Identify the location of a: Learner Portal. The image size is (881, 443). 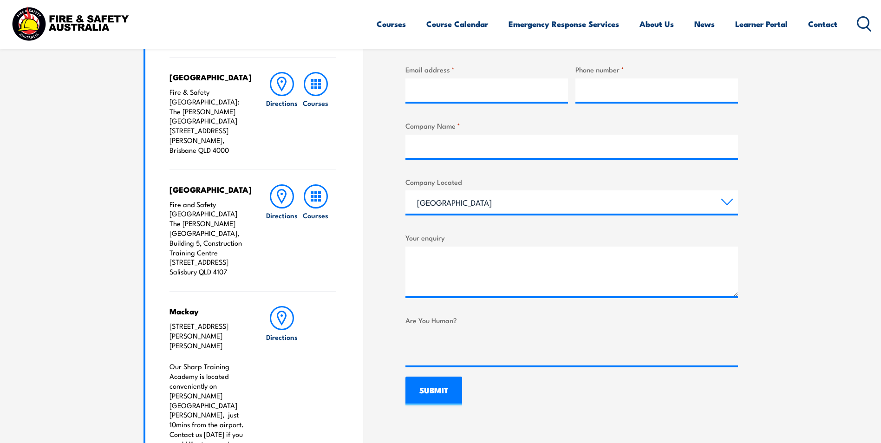
(761, 24).